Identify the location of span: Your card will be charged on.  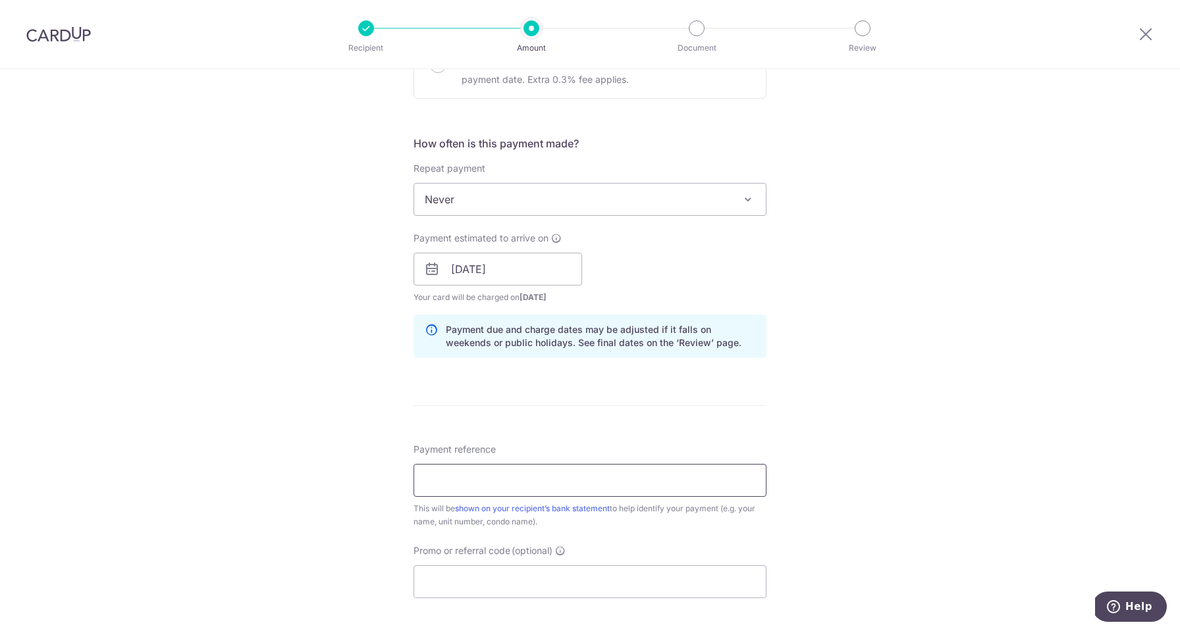
(498, 298).